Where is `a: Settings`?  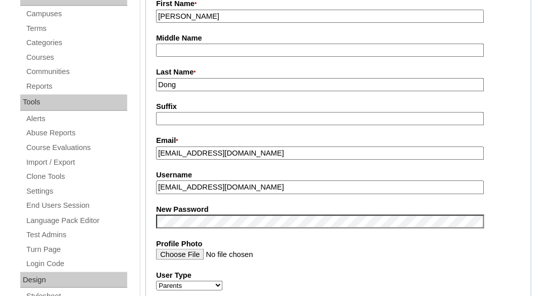 a: Settings is located at coordinates (76, 191).